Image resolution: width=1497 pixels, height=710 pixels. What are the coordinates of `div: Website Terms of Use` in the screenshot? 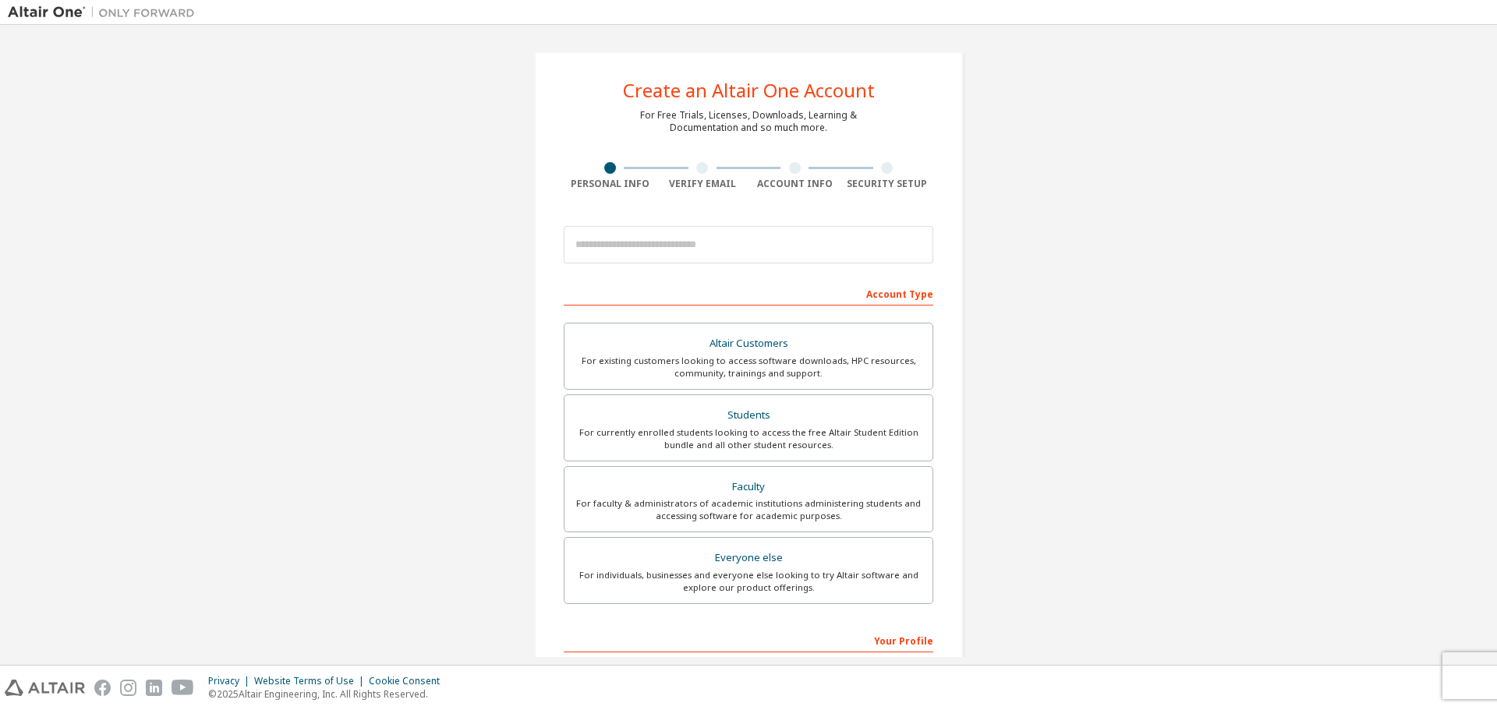 It's located at (311, 681).